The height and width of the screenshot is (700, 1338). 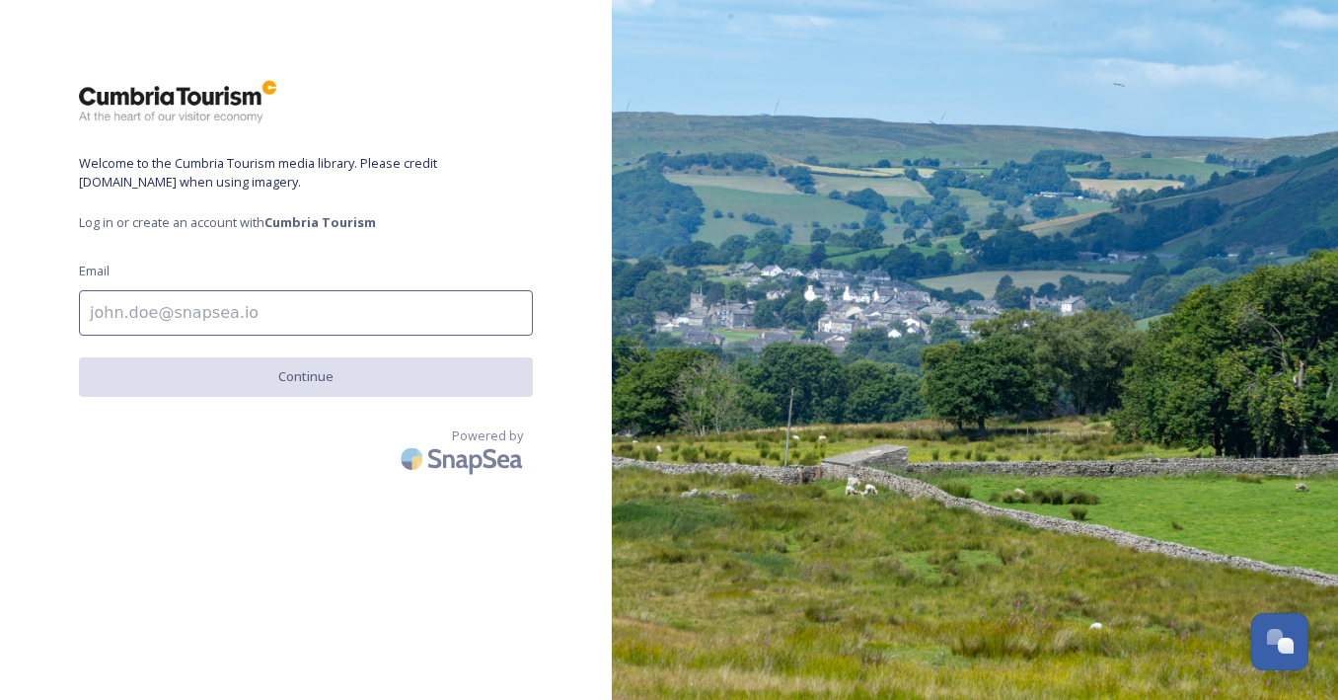 What do you see at coordinates (511, 313) in the screenshot?
I see `keeper-lock: Open Keeper Popup` at bounding box center [511, 313].